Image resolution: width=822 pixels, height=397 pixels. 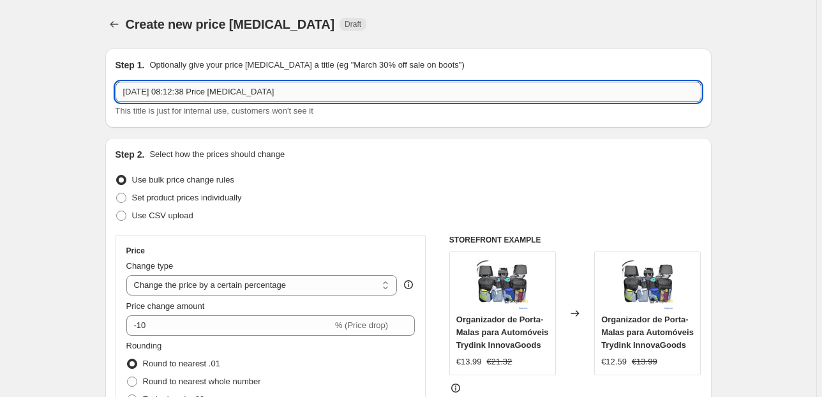 What do you see at coordinates (353, 24) in the screenshot?
I see `span: Draft` at bounding box center [353, 24].